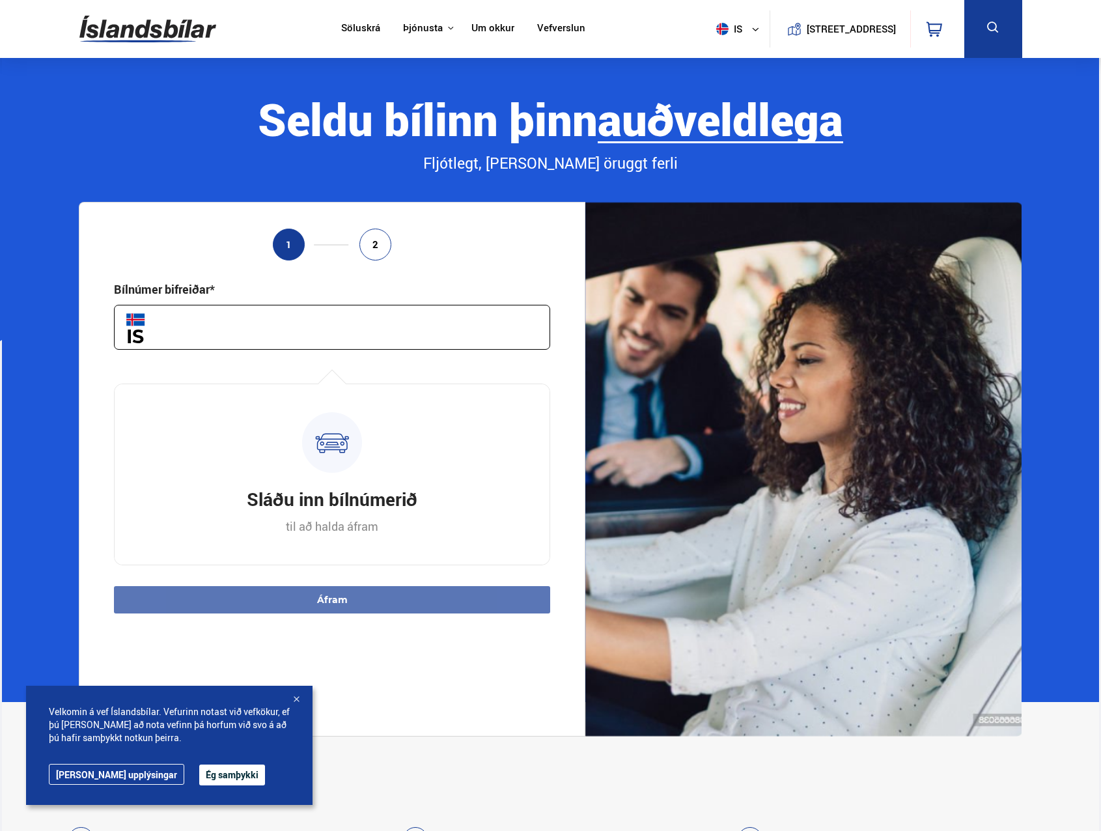 This screenshot has height=831, width=1101. Describe the element at coordinates (550, 119) in the screenshot. I see `div: Seldu bílinn þinn` at that location.